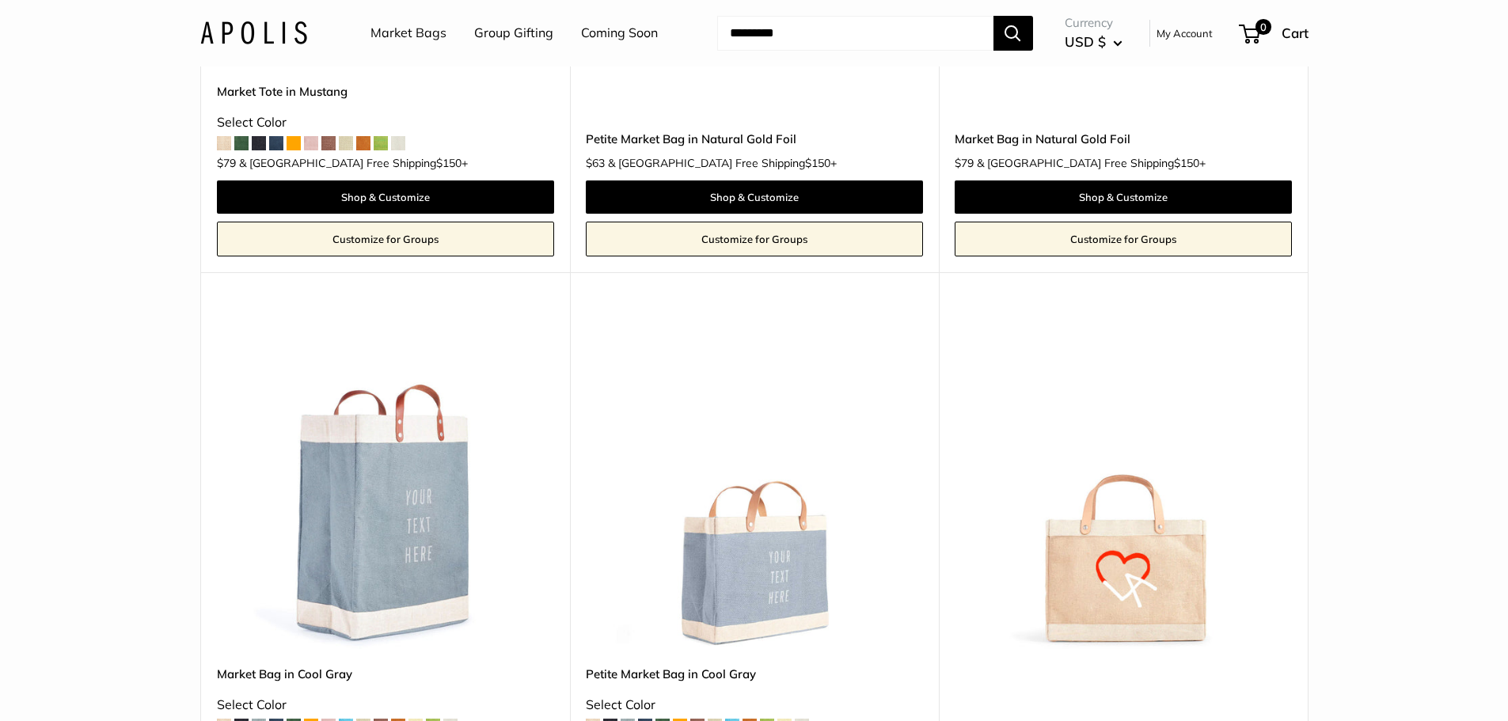 The width and height of the screenshot is (1508, 721). Describe the element at coordinates (253, 32) in the screenshot. I see `img: Apolis` at that location.